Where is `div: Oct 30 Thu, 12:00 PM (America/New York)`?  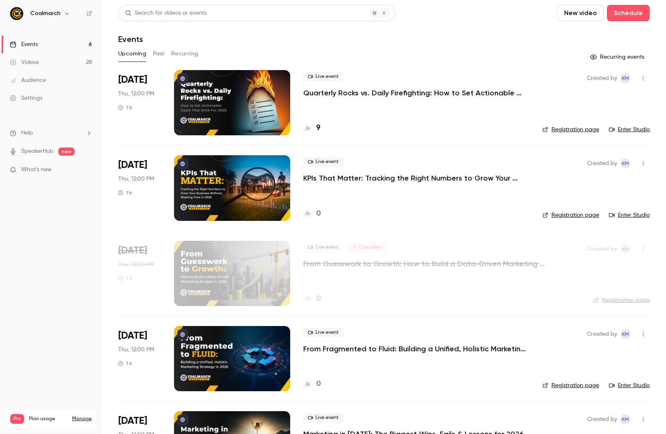 div: Oct 30 Thu, 12:00 PM (America/New York) is located at coordinates (139, 359).